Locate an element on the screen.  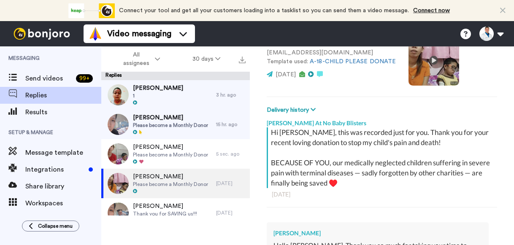
a: A-18-CHILD PLEASE DONATE is located at coordinates (353, 62).